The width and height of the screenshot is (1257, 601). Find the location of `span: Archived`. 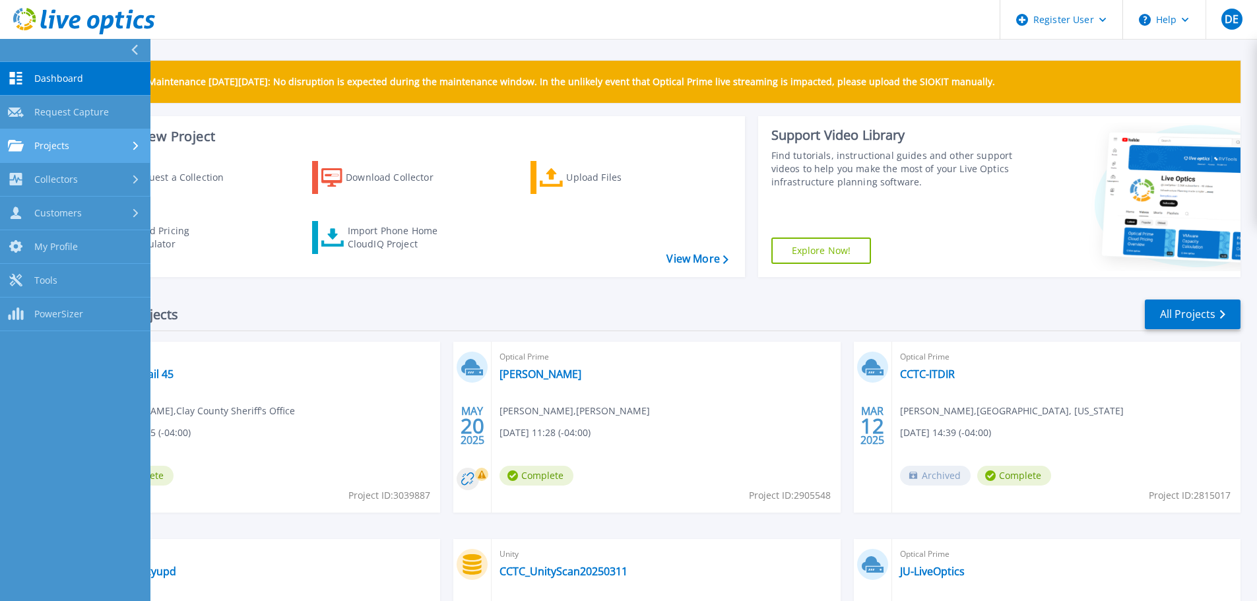

span: Archived is located at coordinates (935, 476).